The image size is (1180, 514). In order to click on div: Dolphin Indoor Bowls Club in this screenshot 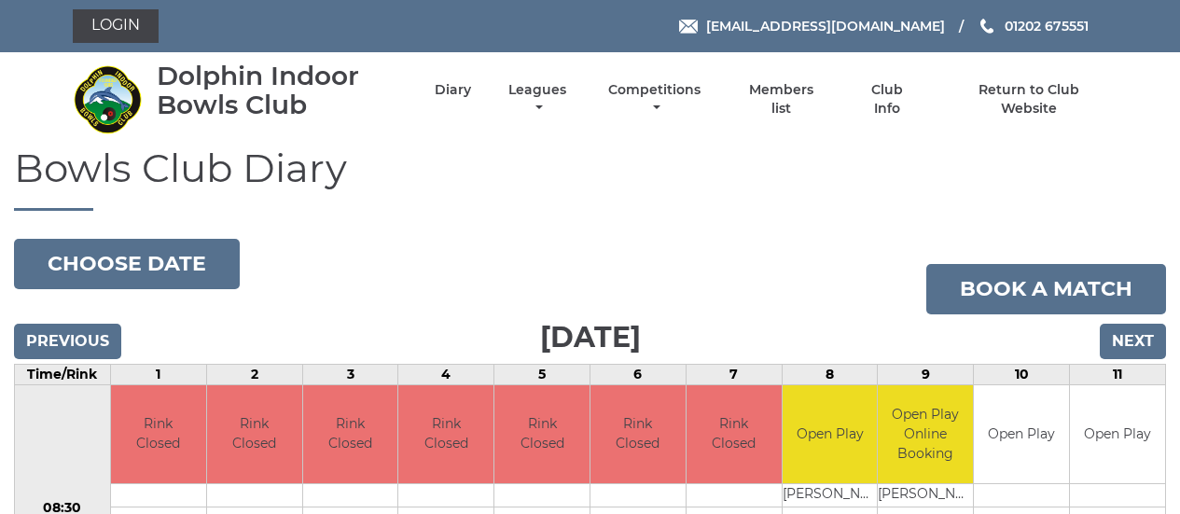, I will do `click(279, 90)`.